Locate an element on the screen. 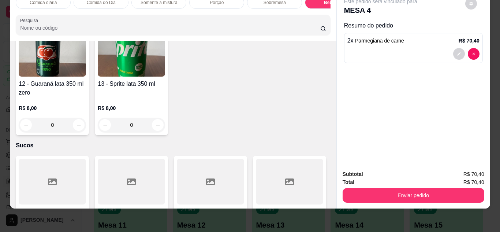 The width and height of the screenshot is (500, 232). label: Pesquisa is located at coordinates (30, 20).